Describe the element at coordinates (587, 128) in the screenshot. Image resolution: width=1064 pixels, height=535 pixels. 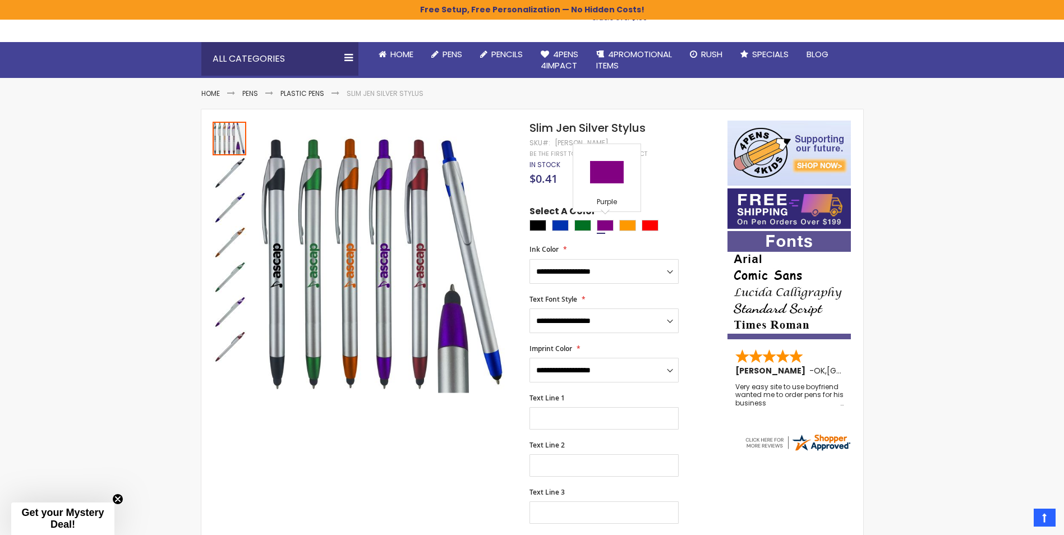
I see `span: Slim Jen Silver Stylus` at that location.